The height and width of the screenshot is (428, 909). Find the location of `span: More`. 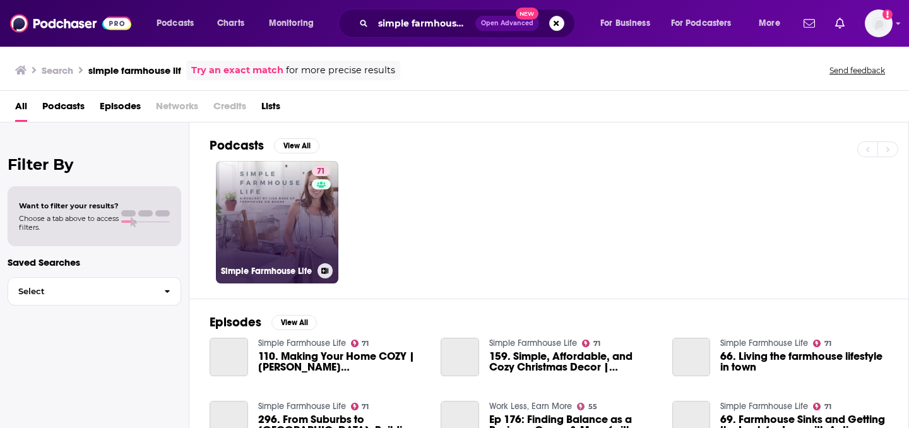

span: More is located at coordinates (769, 23).